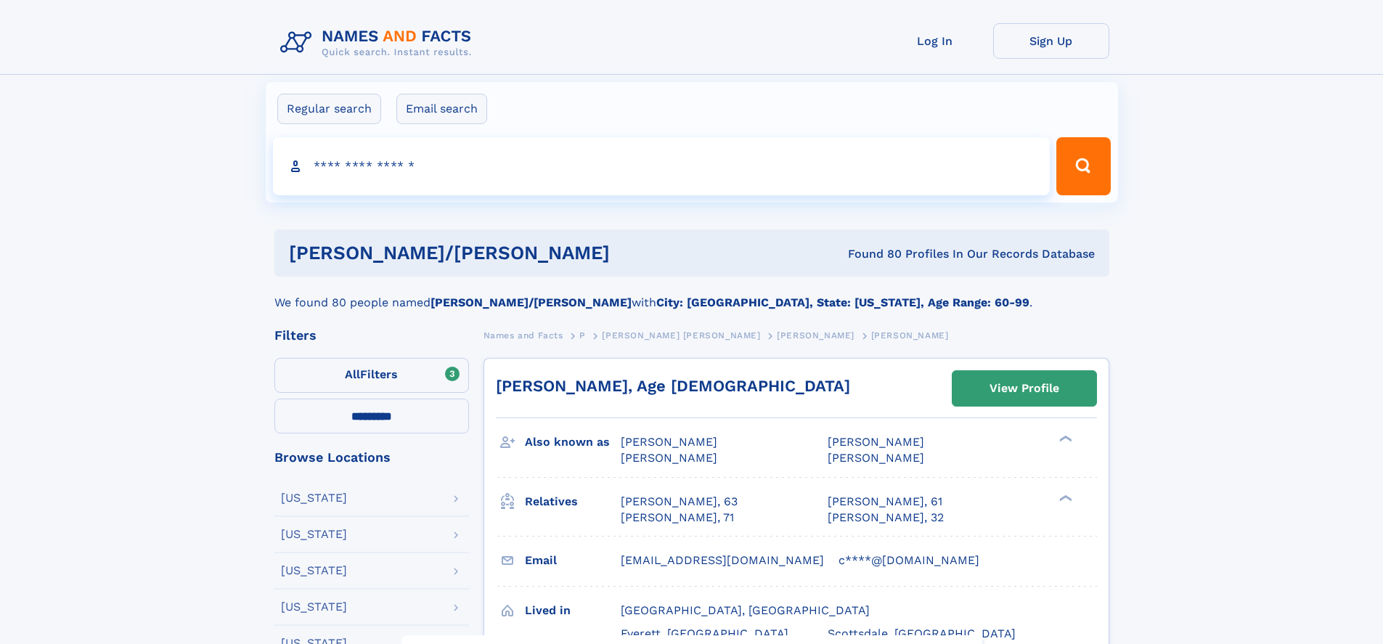 This screenshot has width=1383, height=644. I want to click on a: Log In, so click(935, 41).